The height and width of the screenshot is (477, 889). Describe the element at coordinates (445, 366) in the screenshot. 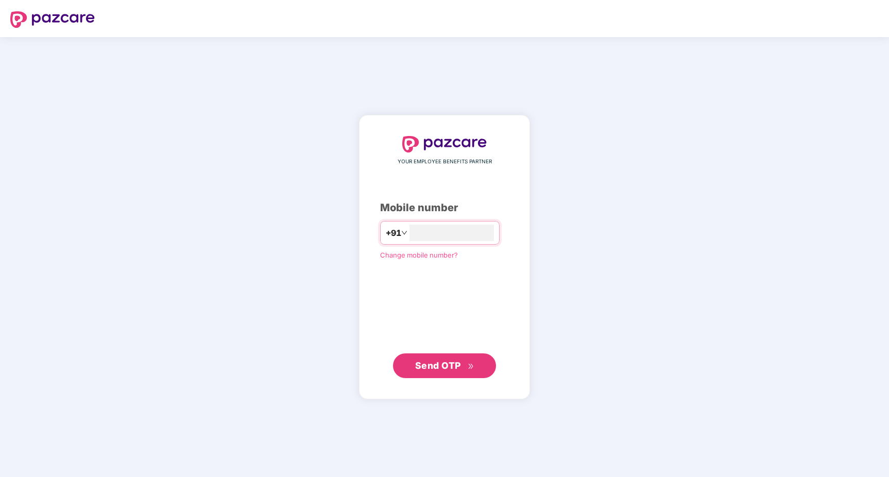

I see `button: Send OTPdouble-right` at that location.